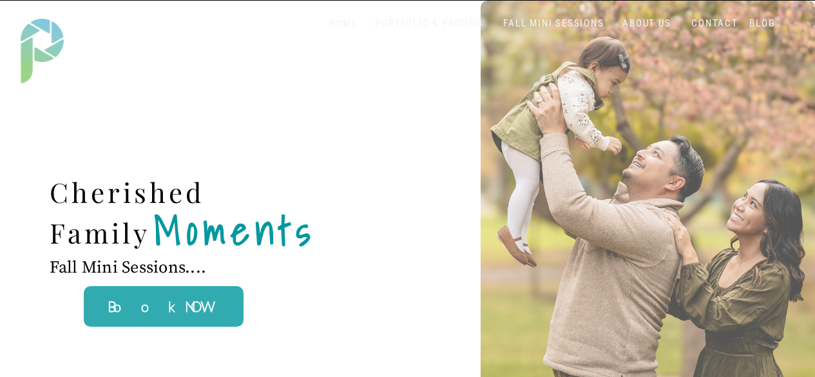 This screenshot has height=377, width=815. Describe the element at coordinates (647, 23) in the screenshot. I see `a: ABOUT US` at that location.